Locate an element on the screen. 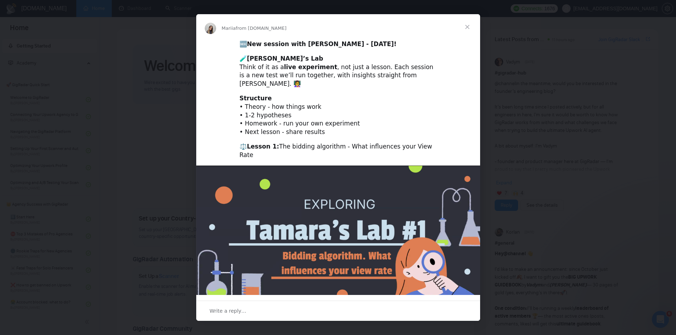 The image size is (676, 335). div: Open conversation and reply is located at coordinates (338, 311).